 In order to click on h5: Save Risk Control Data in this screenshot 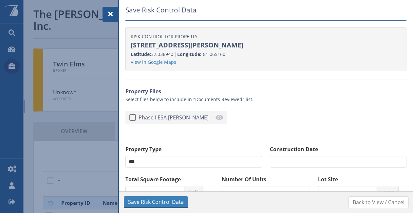, I will do `click(266, 13)`.